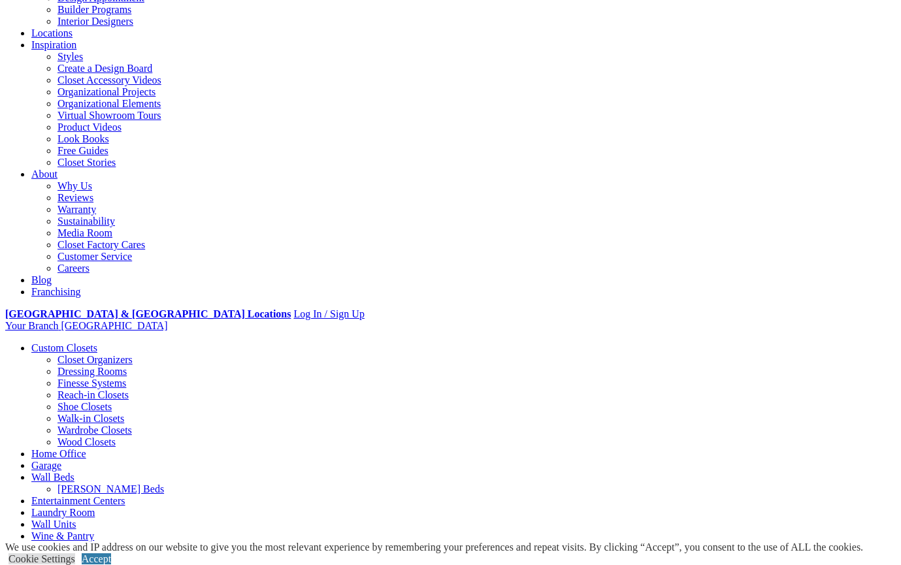 The width and height of the screenshot is (901, 565). I want to click on a: Organizational Projects, so click(106, 91).